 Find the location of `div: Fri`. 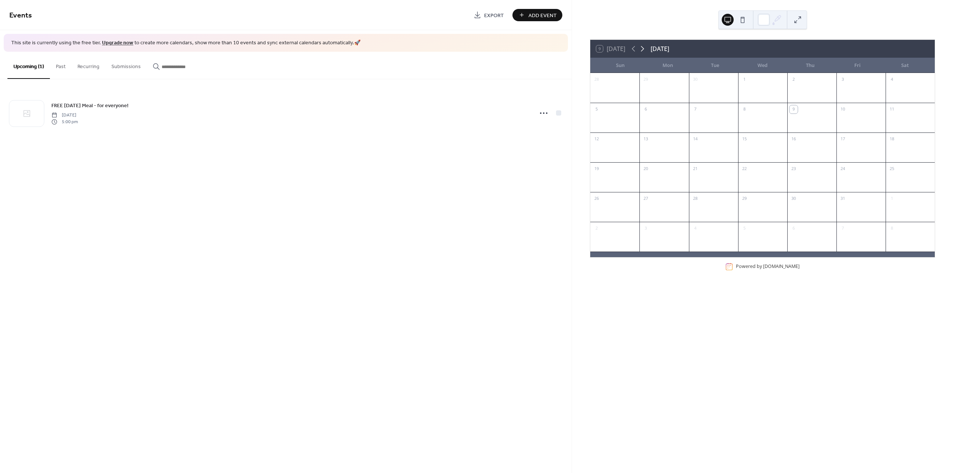

div: Fri is located at coordinates (857, 66).